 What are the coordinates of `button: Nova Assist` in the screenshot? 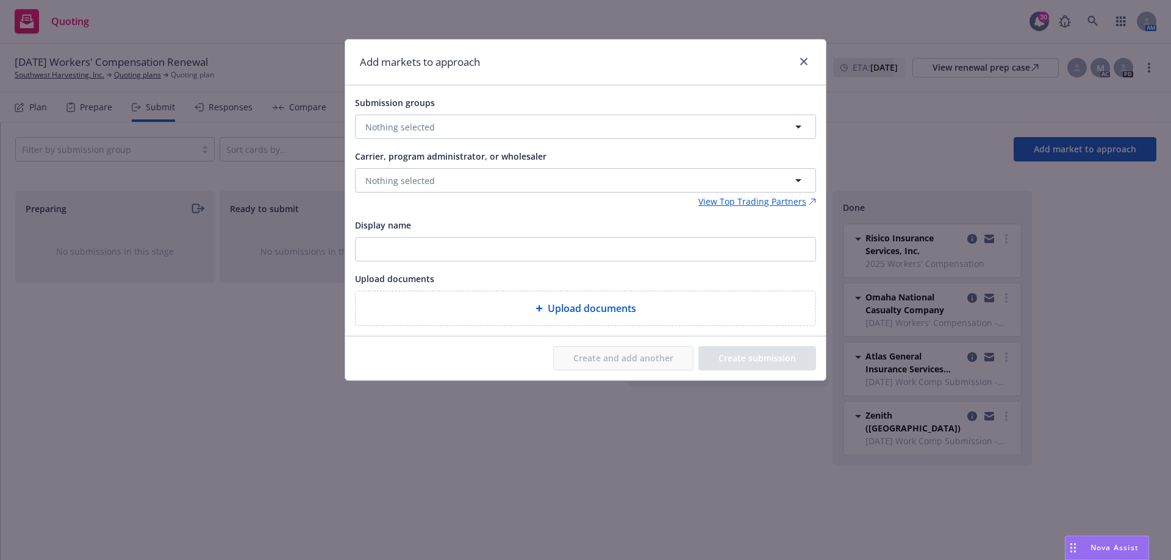 It's located at (1107, 548).